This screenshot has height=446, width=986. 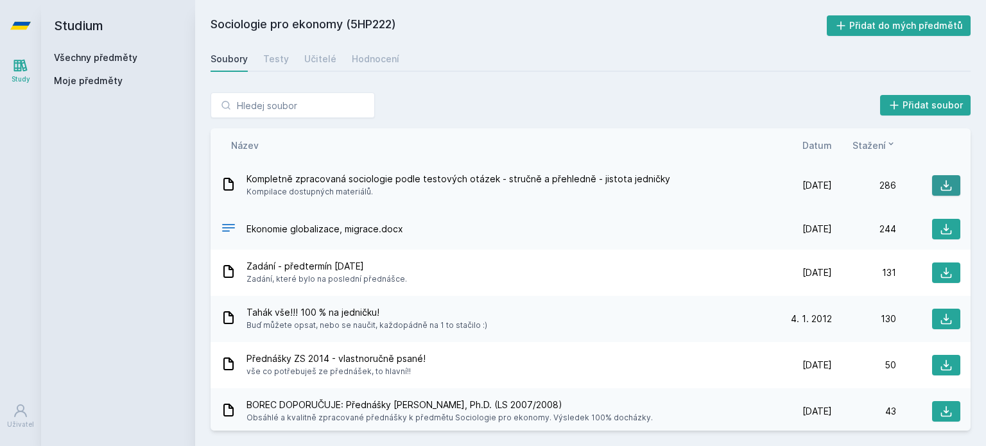 I want to click on a: Přidat soubor, so click(x=925, y=105).